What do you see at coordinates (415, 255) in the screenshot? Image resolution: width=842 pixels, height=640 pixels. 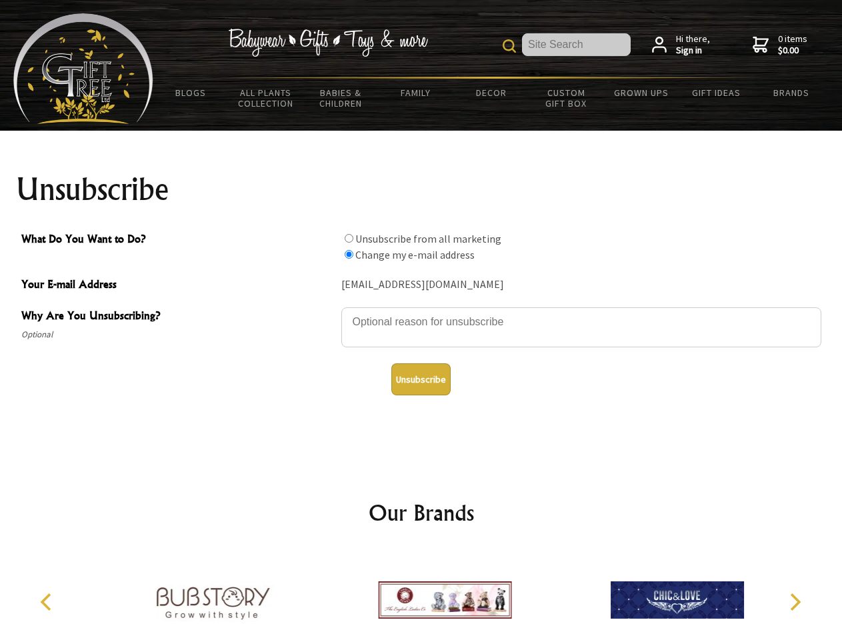 I see `label: Change my e-mail address` at bounding box center [415, 255].